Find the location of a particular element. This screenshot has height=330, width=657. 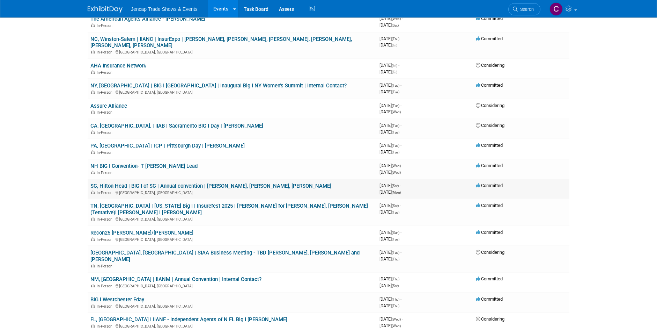

span: (Mon) is located at coordinates (396, 192).